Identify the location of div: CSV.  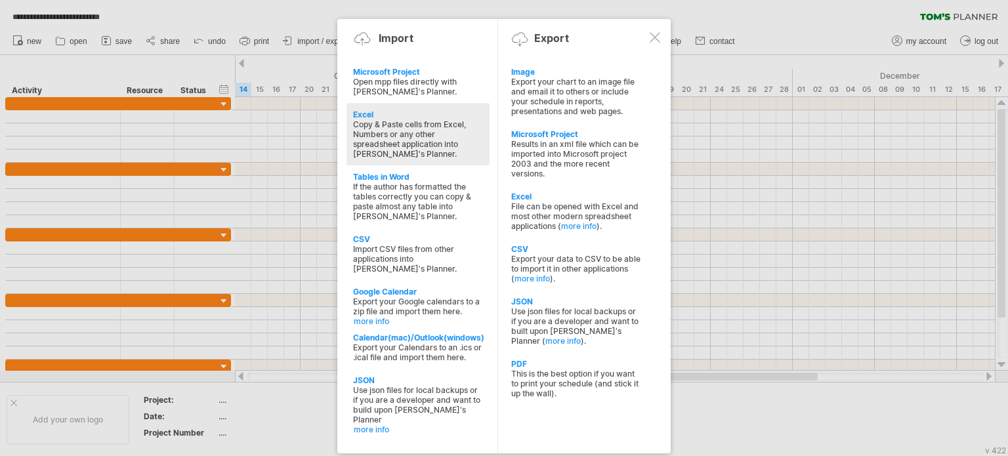
(576, 249).